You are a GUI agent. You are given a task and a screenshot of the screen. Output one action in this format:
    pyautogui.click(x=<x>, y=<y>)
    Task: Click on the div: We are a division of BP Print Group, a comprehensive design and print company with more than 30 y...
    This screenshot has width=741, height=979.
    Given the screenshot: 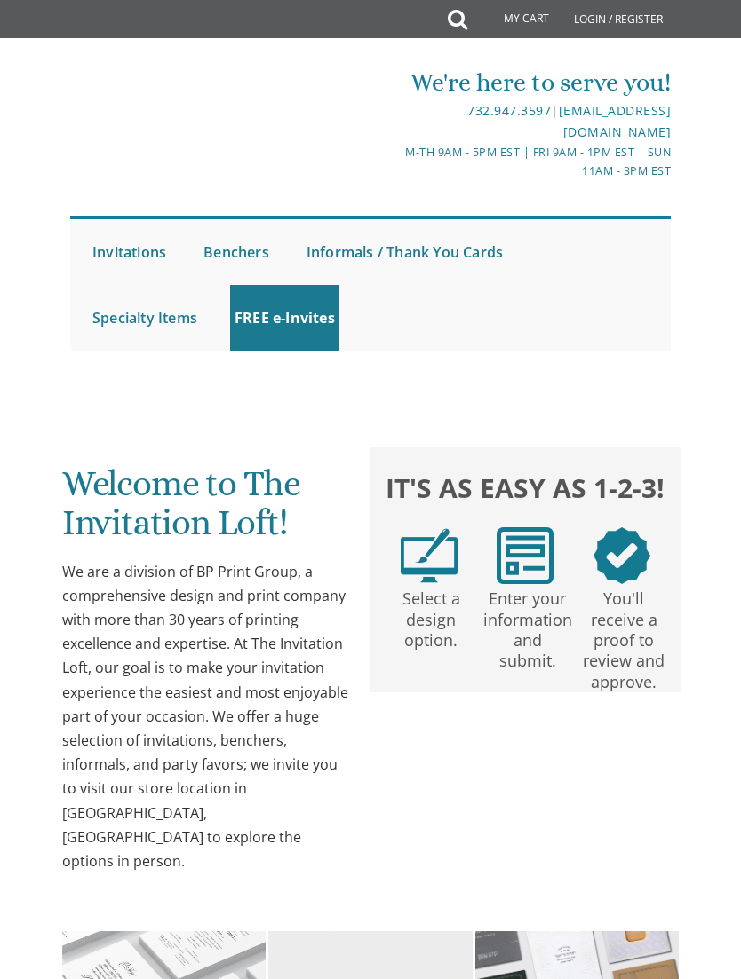 What is the action you would take?
    pyautogui.click(x=206, y=717)
    